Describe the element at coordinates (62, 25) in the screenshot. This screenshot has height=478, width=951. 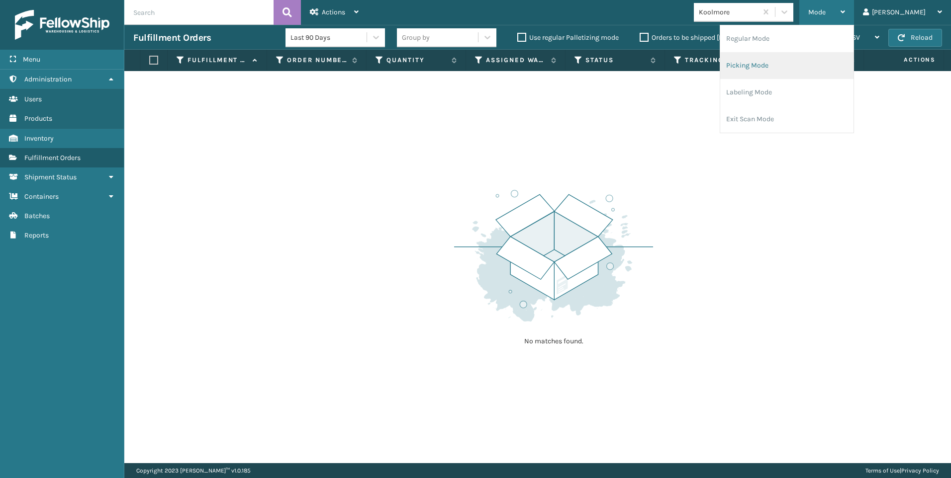
I see `img: logo` at that location.